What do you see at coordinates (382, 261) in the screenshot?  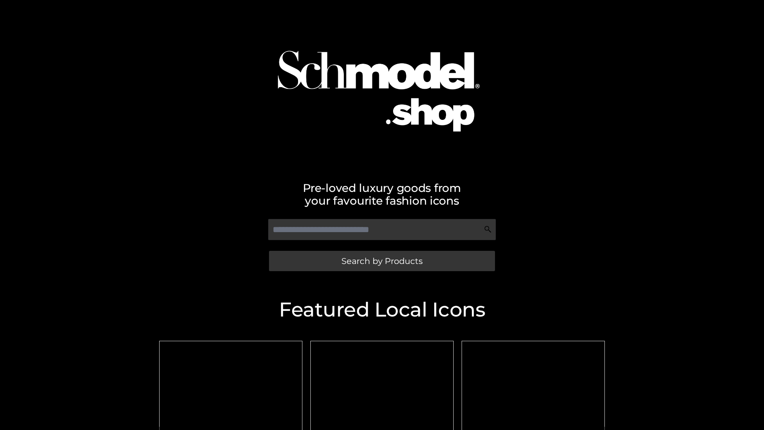 I see `span: Search by Products` at bounding box center [382, 261].